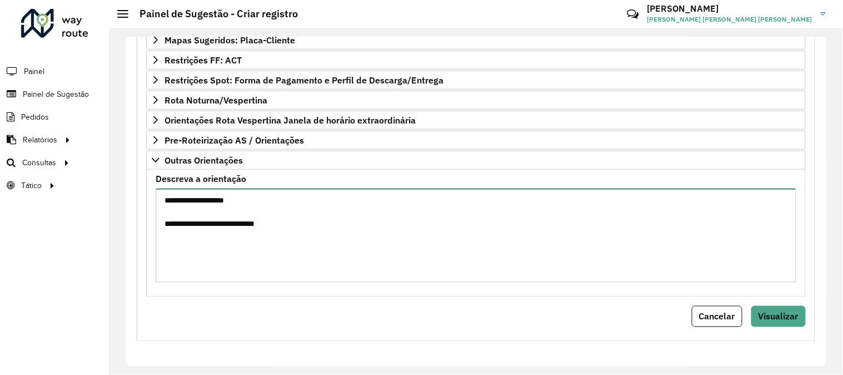 This screenshot has width=843, height=375. Describe the element at coordinates (34, 71) in the screenshot. I see `span: Painel` at that location.